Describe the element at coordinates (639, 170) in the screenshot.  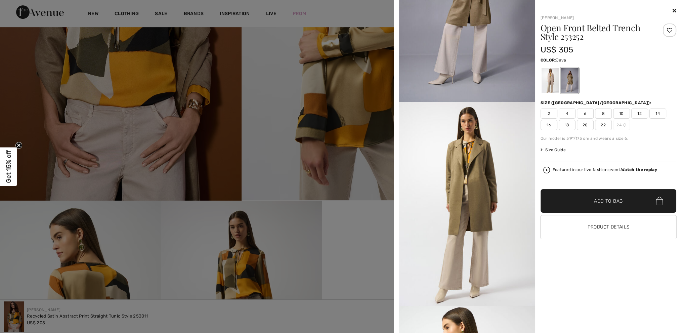
I see `strong: Watch the replay` at that location.